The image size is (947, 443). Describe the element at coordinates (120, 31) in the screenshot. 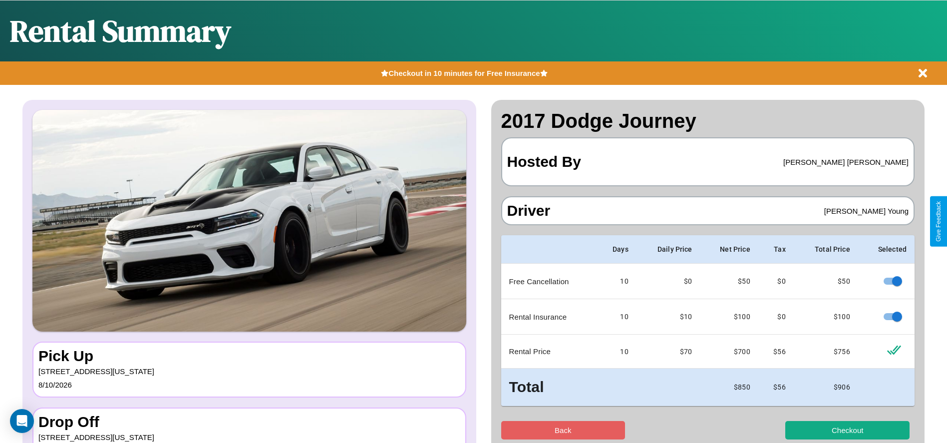

I see `h1: Rental Summary` at that location.